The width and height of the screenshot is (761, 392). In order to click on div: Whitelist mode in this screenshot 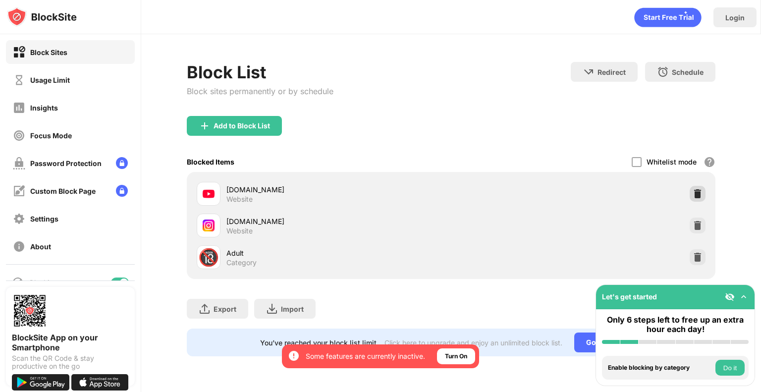, I will do `click(671, 162)`.